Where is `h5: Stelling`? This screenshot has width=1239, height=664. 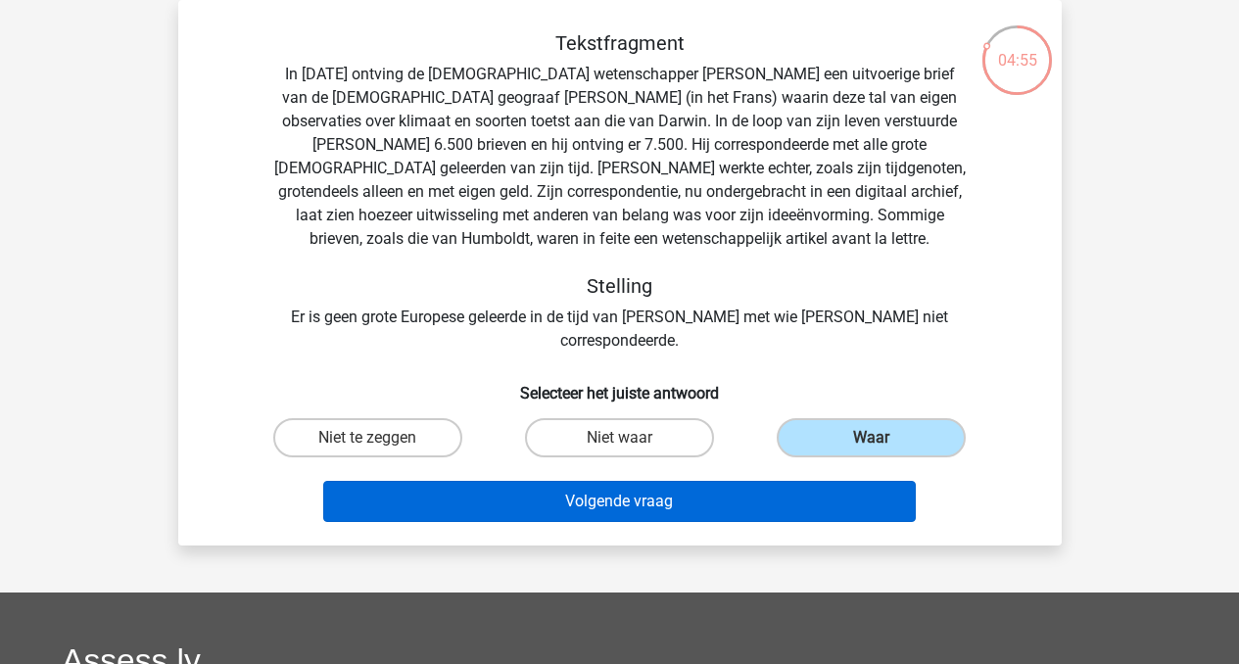 h5: Stelling is located at coordinates (620, 286).